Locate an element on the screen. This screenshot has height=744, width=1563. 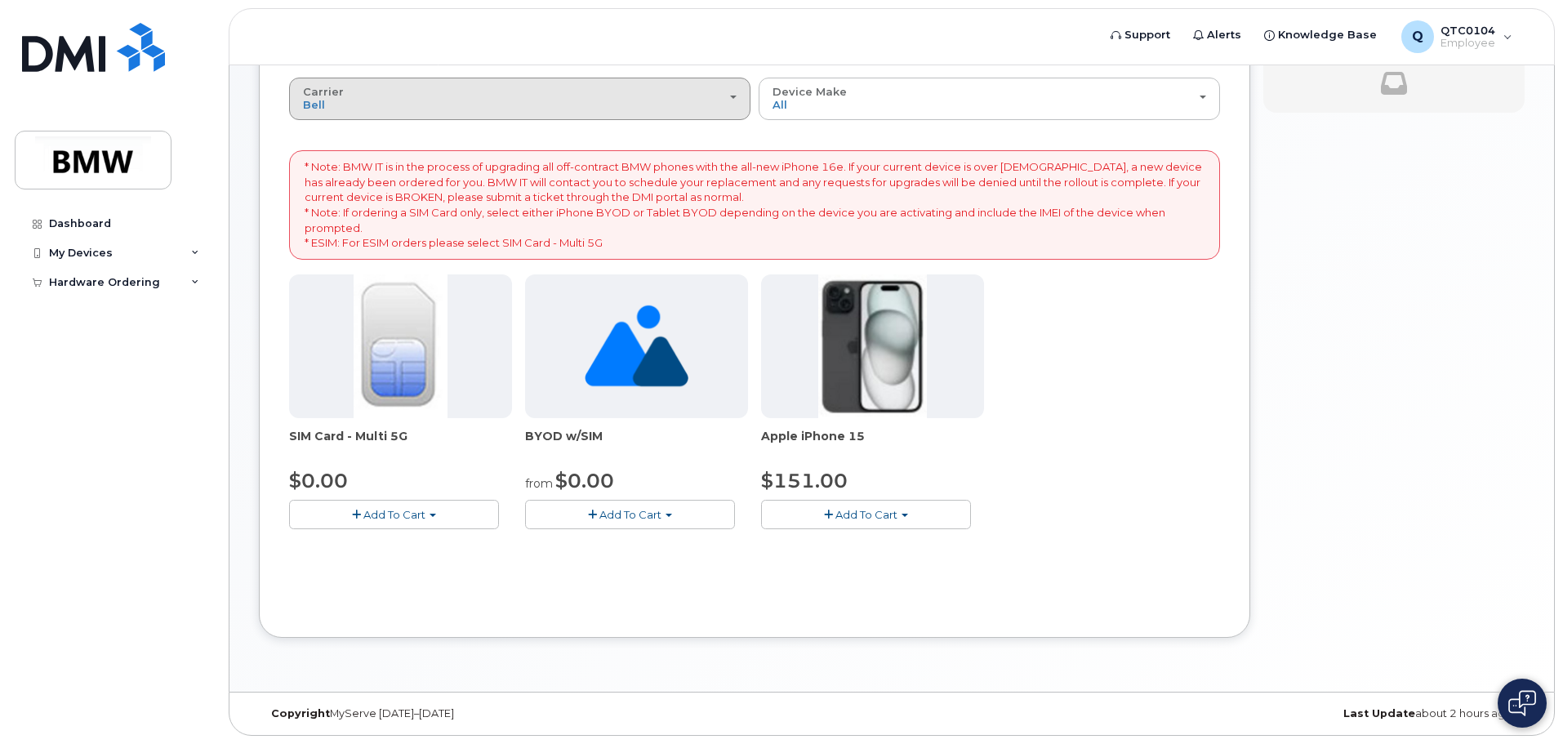
span: QTC0104 is located at coordinates (1467, 30).